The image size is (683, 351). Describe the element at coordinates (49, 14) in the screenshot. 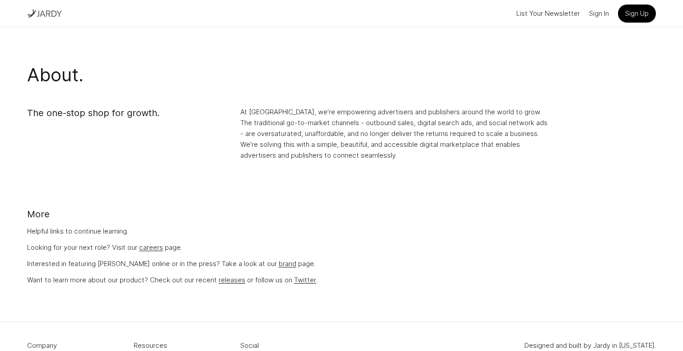

I see `img: tatem logo` at that location.